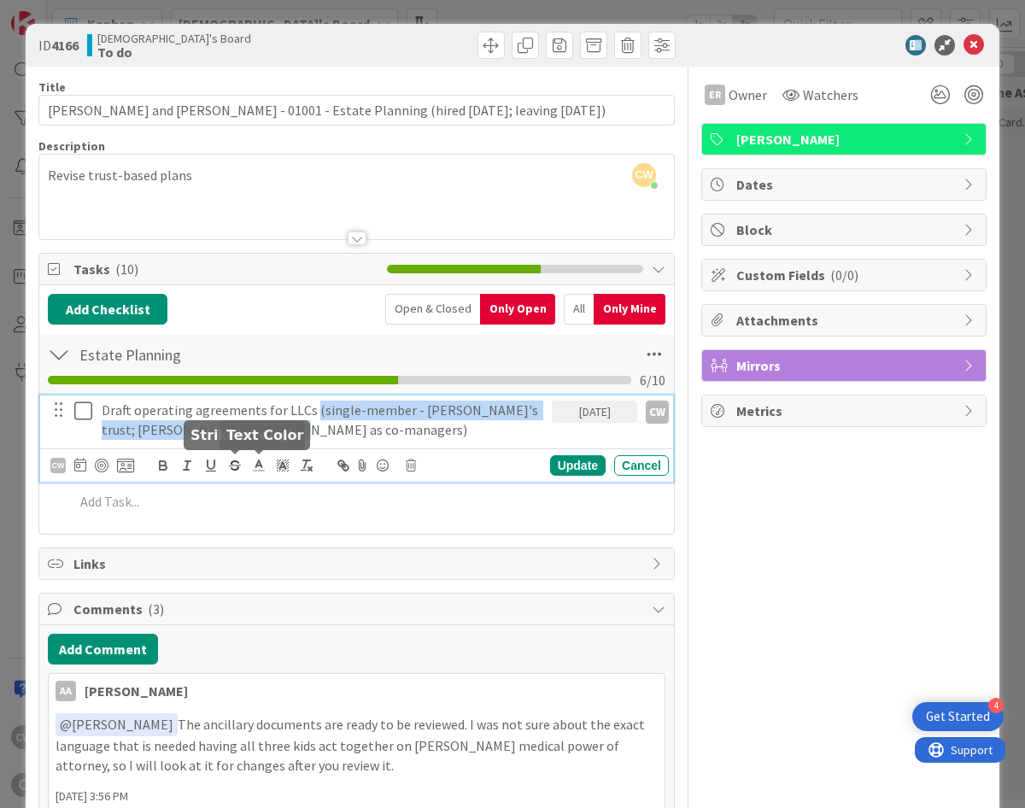  I want to click on div: Open Get Started checklist, remaining modules: 4, so click(958, 717).